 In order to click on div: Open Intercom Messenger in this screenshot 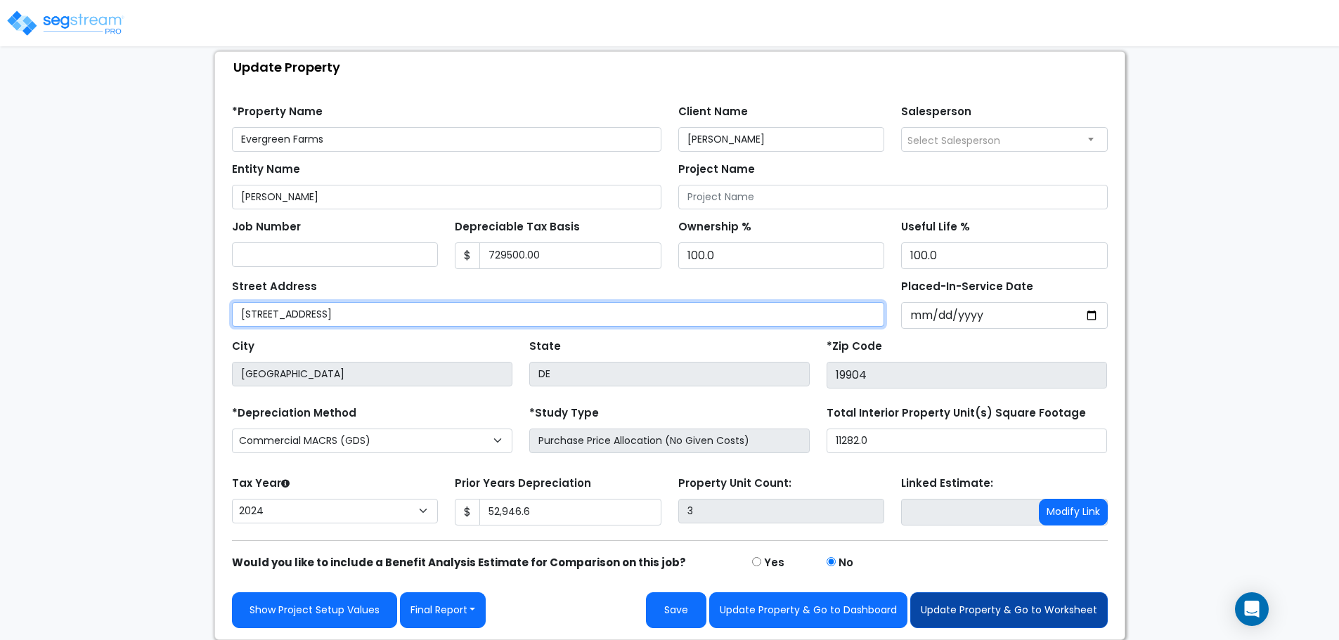, I will do `click(1251, 609)`.